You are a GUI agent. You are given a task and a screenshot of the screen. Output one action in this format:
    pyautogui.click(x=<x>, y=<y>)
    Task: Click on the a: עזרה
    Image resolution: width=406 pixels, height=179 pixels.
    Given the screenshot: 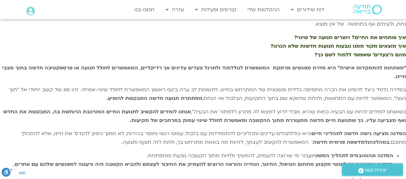 What is the action you would take?
    pyautogui.click(x=175, y=10)
    